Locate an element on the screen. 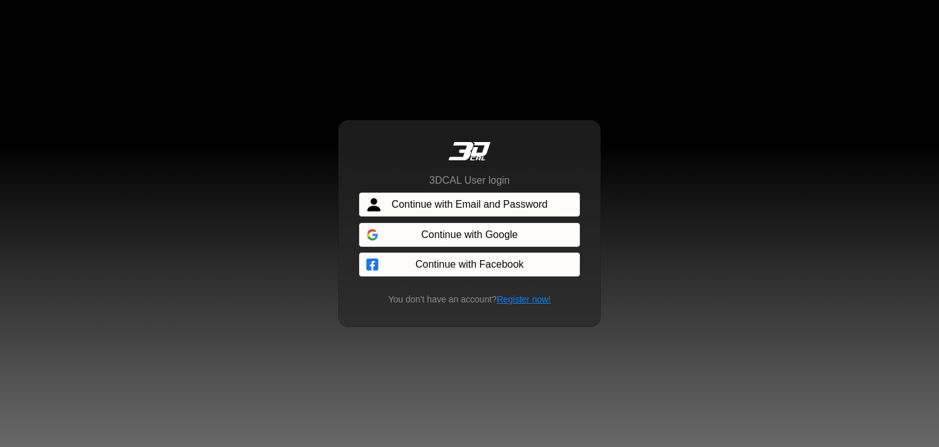 The image size is (939, 447). a: Register now! is located at coordinates (524, 299).